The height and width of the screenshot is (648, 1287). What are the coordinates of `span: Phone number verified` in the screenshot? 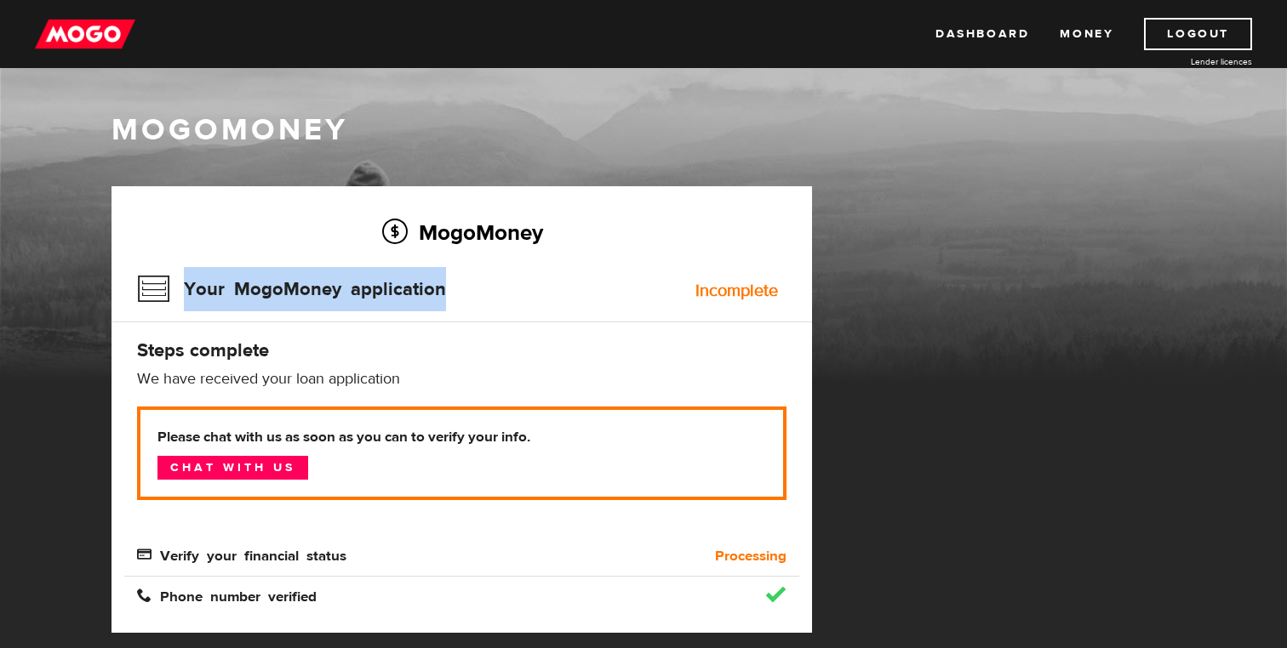 It's located at (226, 595).